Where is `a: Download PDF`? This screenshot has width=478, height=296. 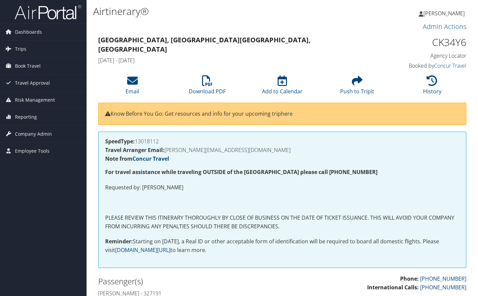 a: Download PDF is located at coordinates (207, 87).